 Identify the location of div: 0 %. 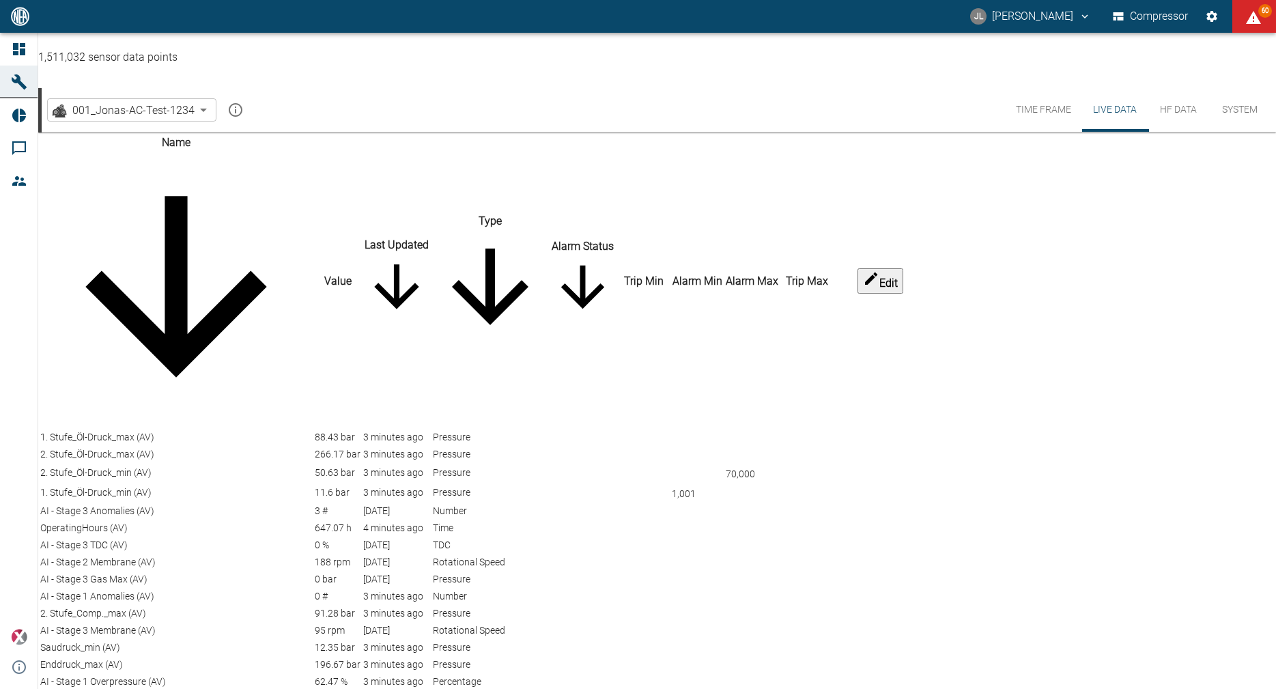
(337, 545).